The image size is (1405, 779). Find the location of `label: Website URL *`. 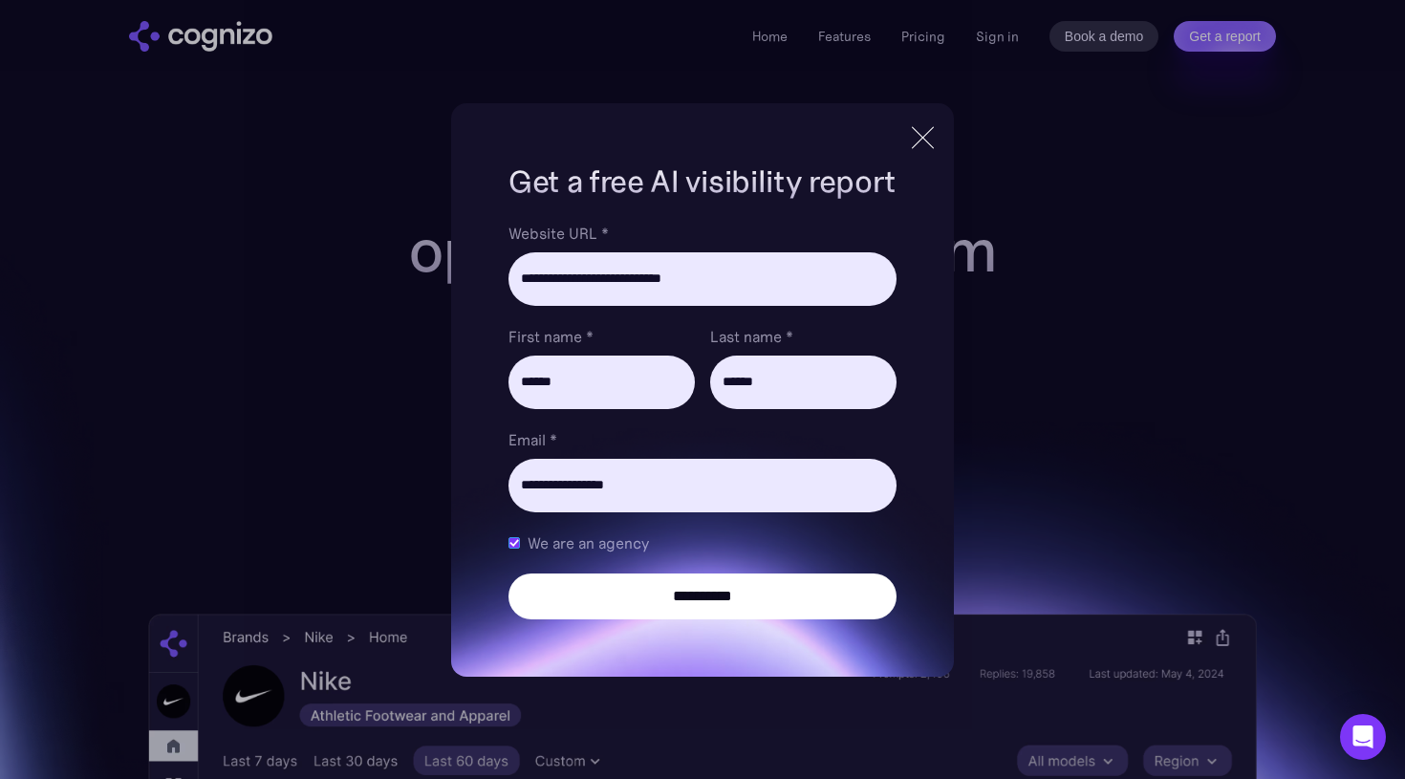

label: Website URL * is located at coordinates (703, 233).